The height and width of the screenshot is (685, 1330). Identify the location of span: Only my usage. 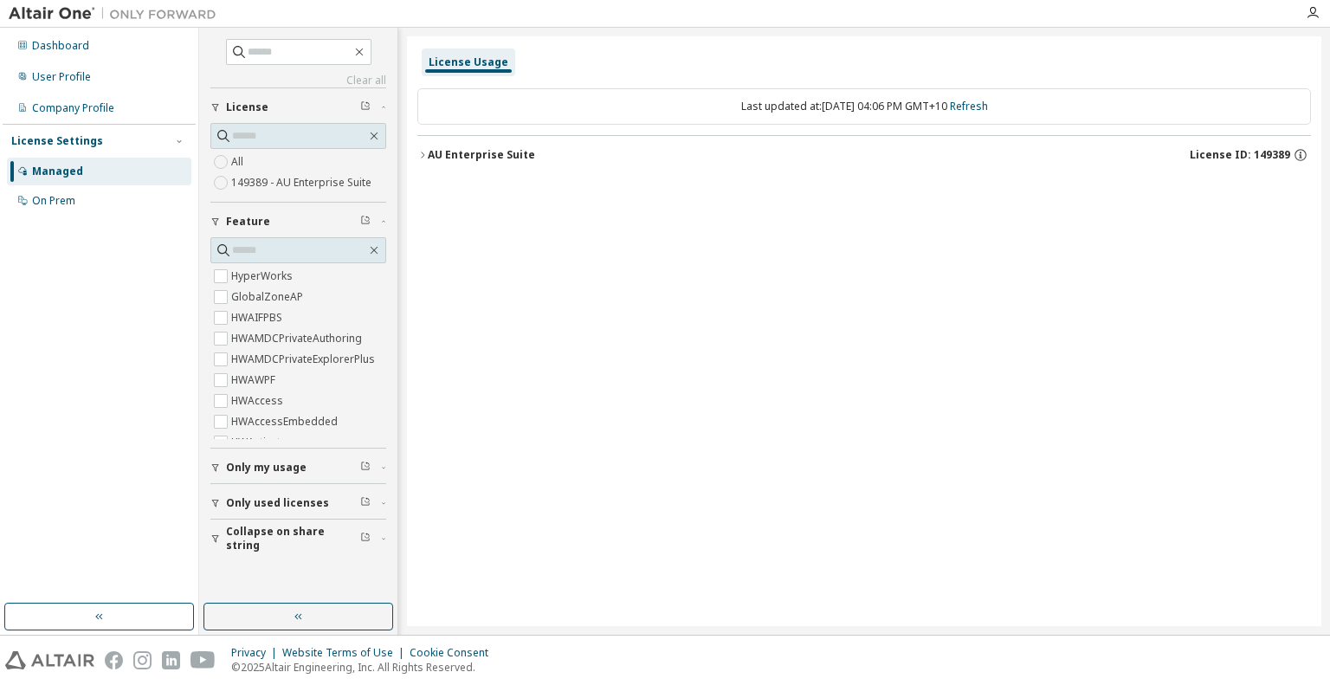
(266, 468).